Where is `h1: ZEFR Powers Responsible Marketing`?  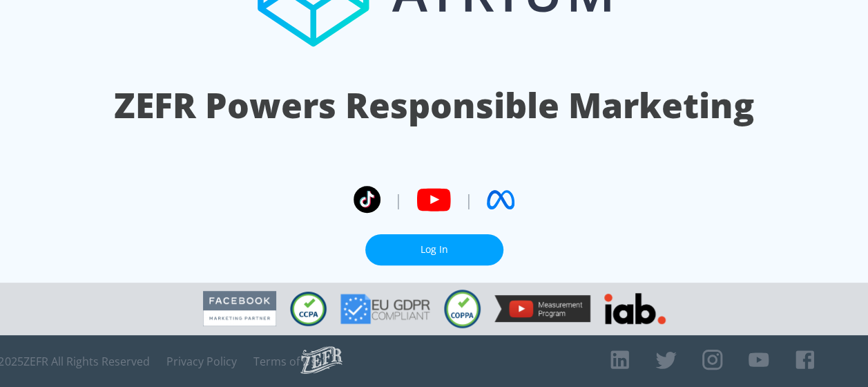 h1: ZEFR Powers Responsible Marketing is located at coordinates (434, 105).